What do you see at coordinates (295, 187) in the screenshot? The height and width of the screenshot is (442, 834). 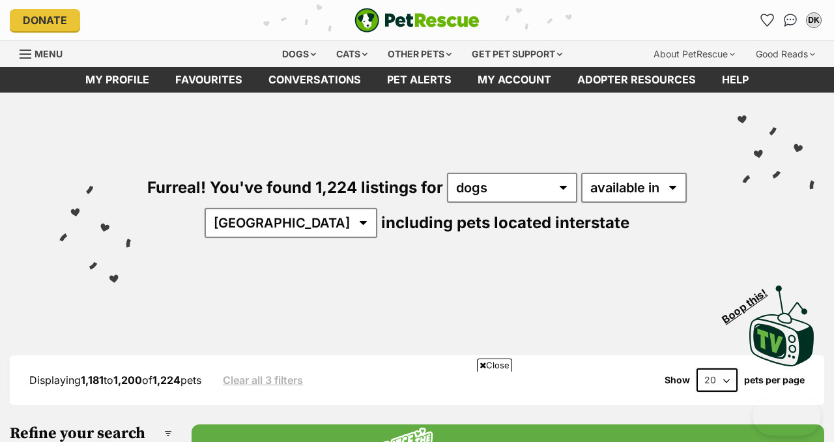 I see `span: Furreal! You've found 1,224 listings for` at bounding box center [295, 187].